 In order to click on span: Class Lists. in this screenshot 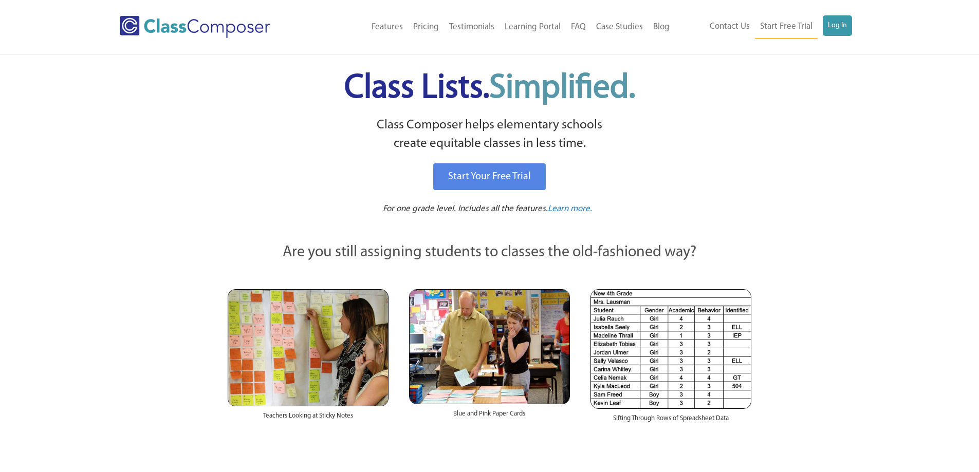, I will do `click(490, 88)`.